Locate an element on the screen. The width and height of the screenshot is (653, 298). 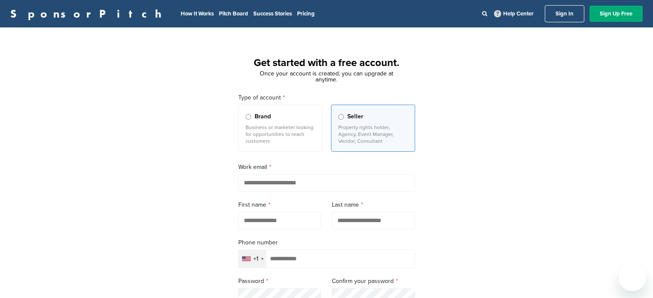
a: Pitch Board is located at coordinates (234, 14).